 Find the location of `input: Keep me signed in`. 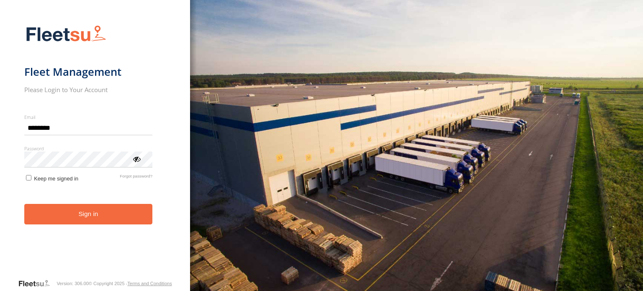

input: Keep me signed in is located at coordinates (28, 178).